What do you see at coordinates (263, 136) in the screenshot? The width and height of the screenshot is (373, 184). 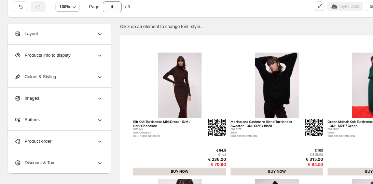 I see `div: SKU: R1669.PONE.CBL` at bounding box center [263, 136].